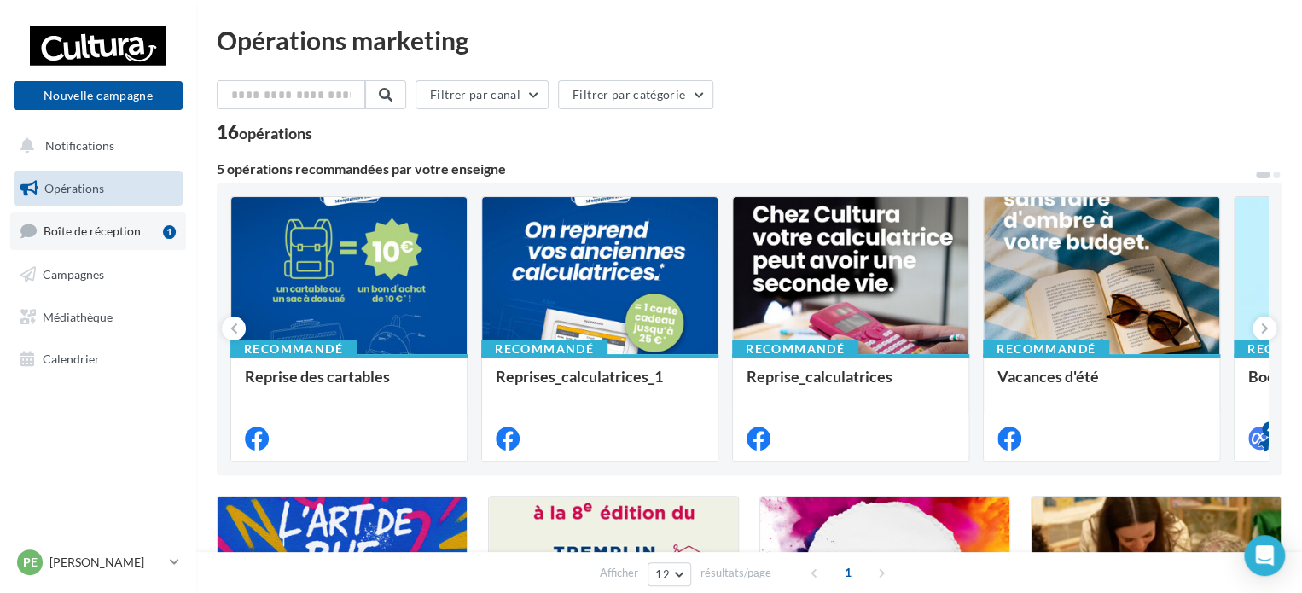  Describe the element at coordinates (74, 188) in the screenshot. I see `span: Opérations` at that location.